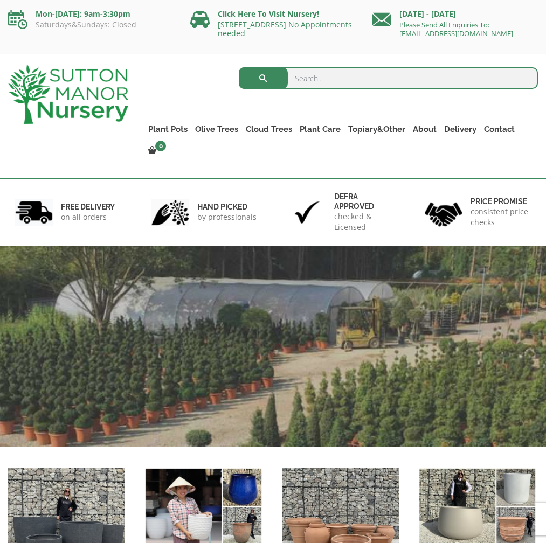 The image size is (546, 543). What do you see at coordinates (269, 13) in the screenshot?
I see `a: Click Here To Visit Nursery!` at bounding box center [269, 13].